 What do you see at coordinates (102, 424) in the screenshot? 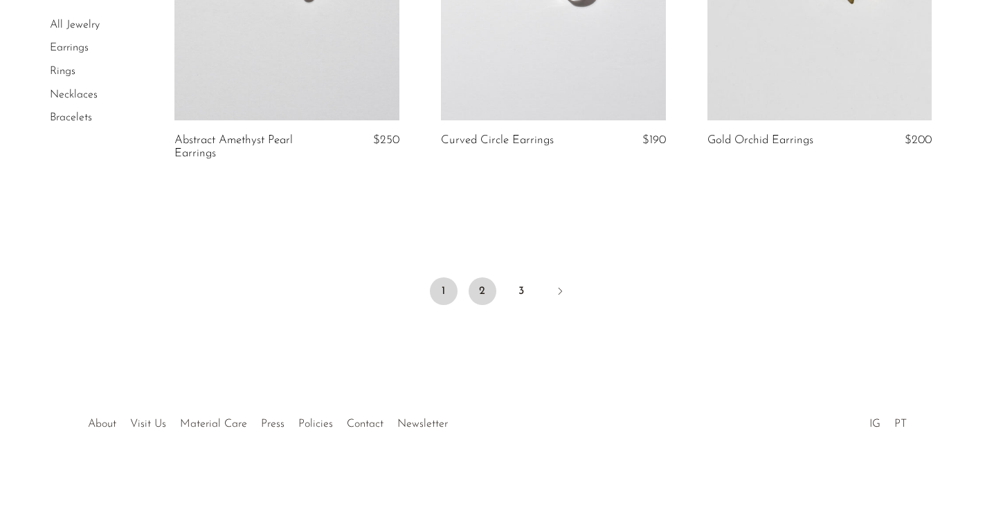
I see `a: About` at bounding box center [102, 424].